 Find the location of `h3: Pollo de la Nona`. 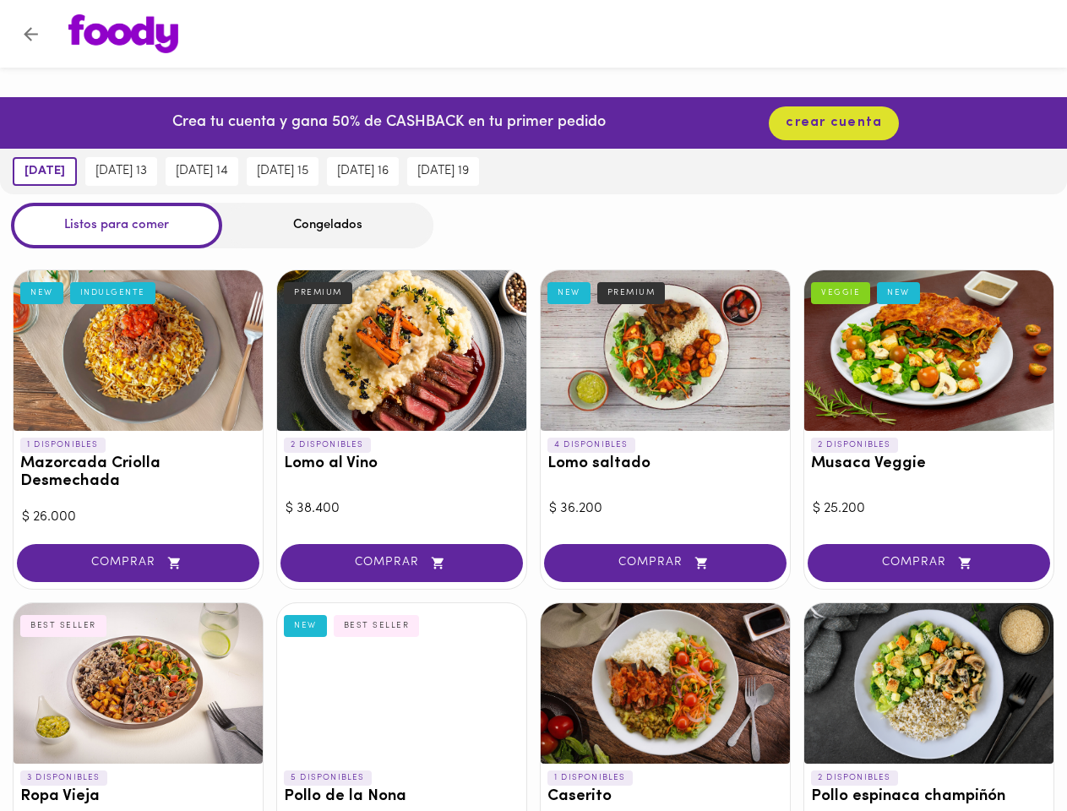

h3: Pollo de la Nona is located at coordinates (401, 797).